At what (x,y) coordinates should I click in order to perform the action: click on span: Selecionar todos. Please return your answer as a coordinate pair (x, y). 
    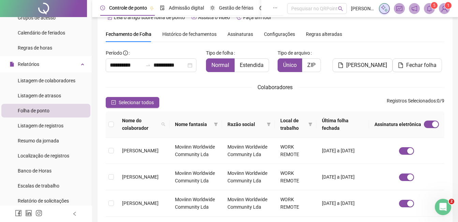
    Looking at the image, I should click on (136, 102).